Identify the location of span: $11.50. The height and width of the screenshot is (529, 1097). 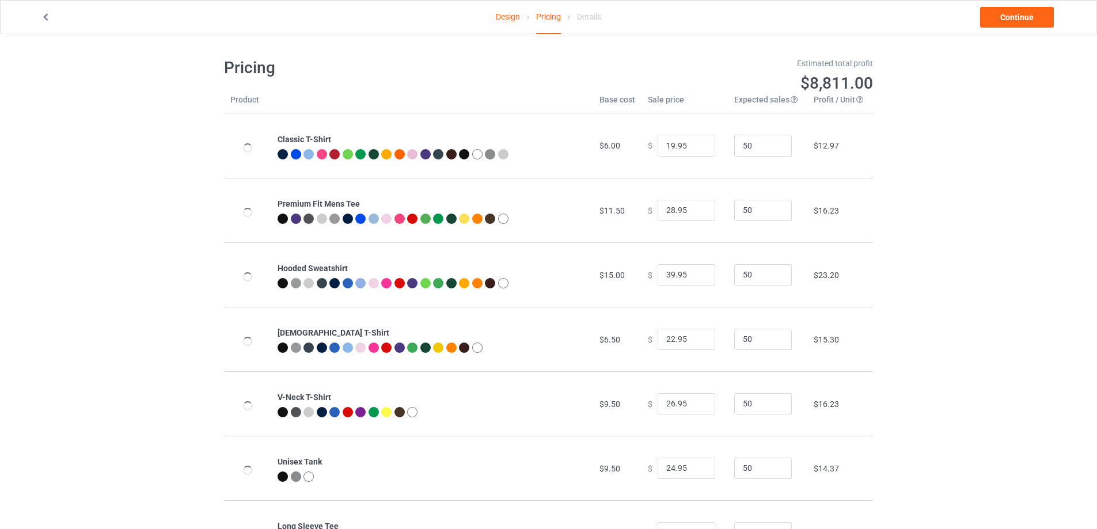
(612, 211).